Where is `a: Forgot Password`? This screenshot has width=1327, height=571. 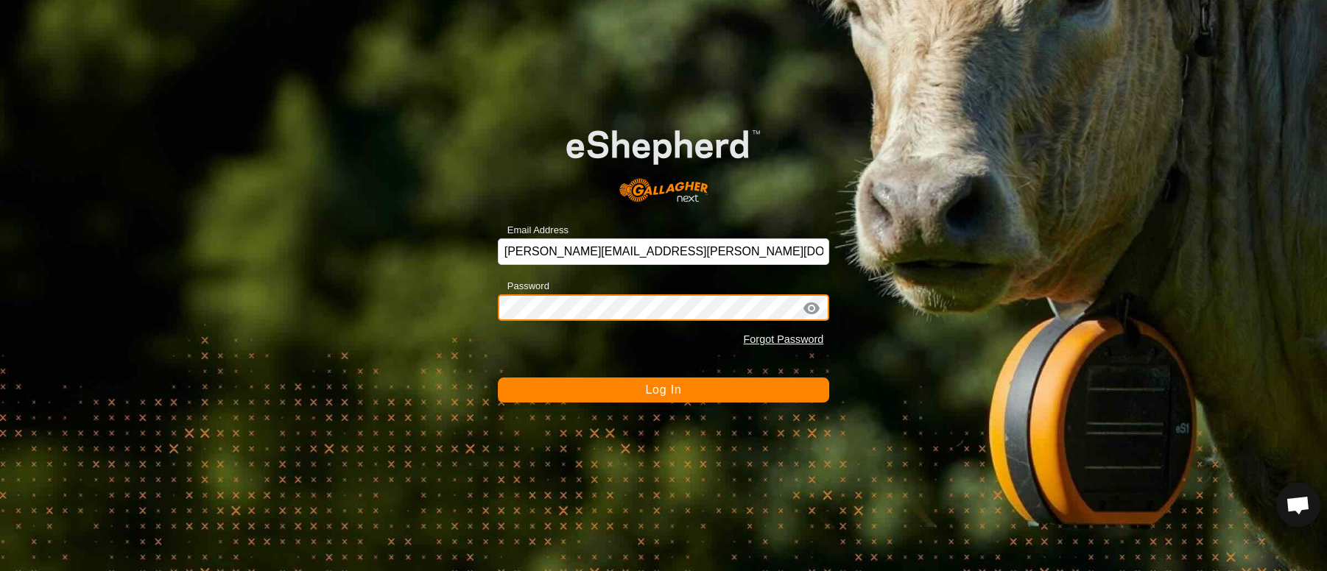 a: Forgot Password is located at coordinates (783, 339).